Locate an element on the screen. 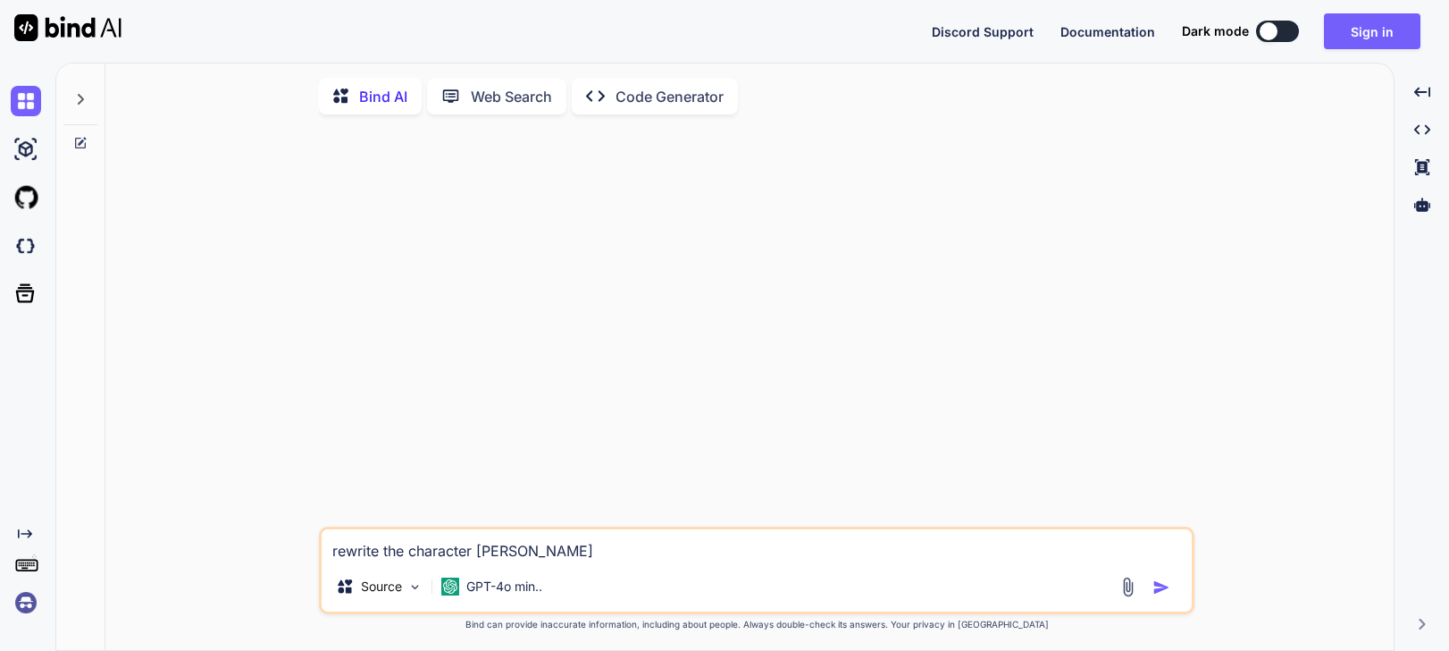 This screenshot has width=1449, height=651. span: Dark mode is located at coordinates (1215, 31).